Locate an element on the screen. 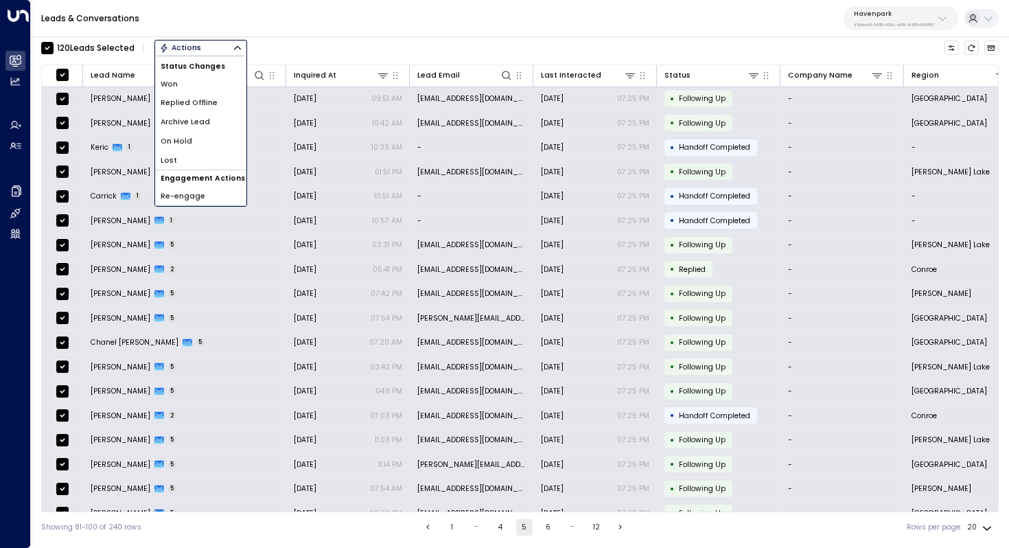  div: Lead Email is located at coordinates (465, 75).